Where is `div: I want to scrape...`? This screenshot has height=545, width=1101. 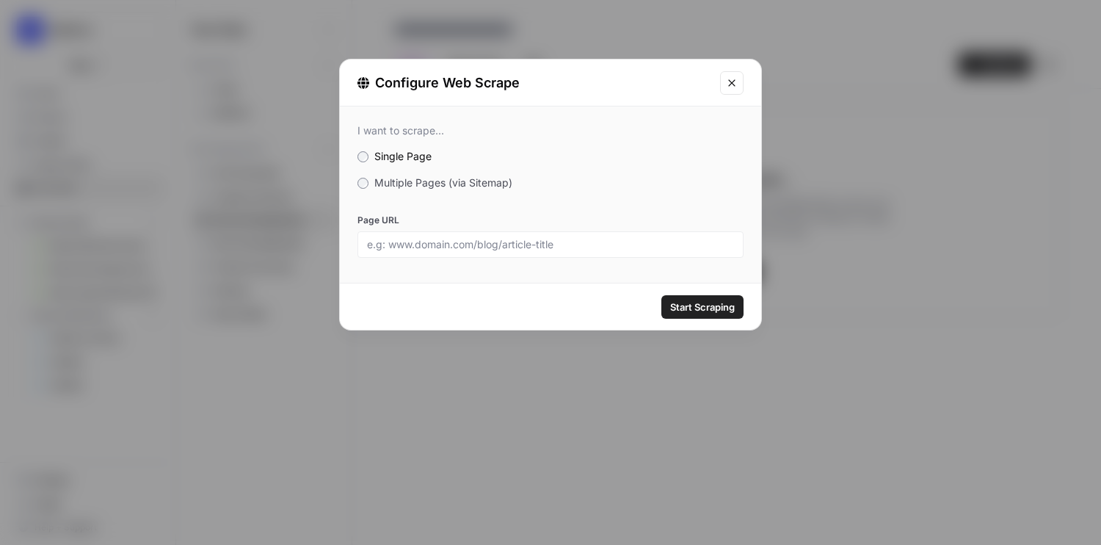
div: I want to scrape... is located at coordinates (550, 131).